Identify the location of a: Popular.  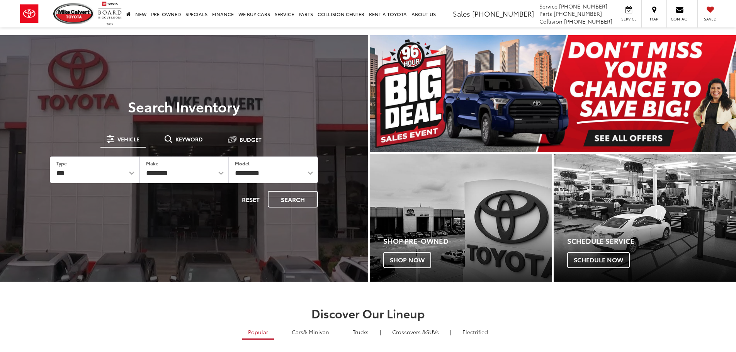
(258, 332).